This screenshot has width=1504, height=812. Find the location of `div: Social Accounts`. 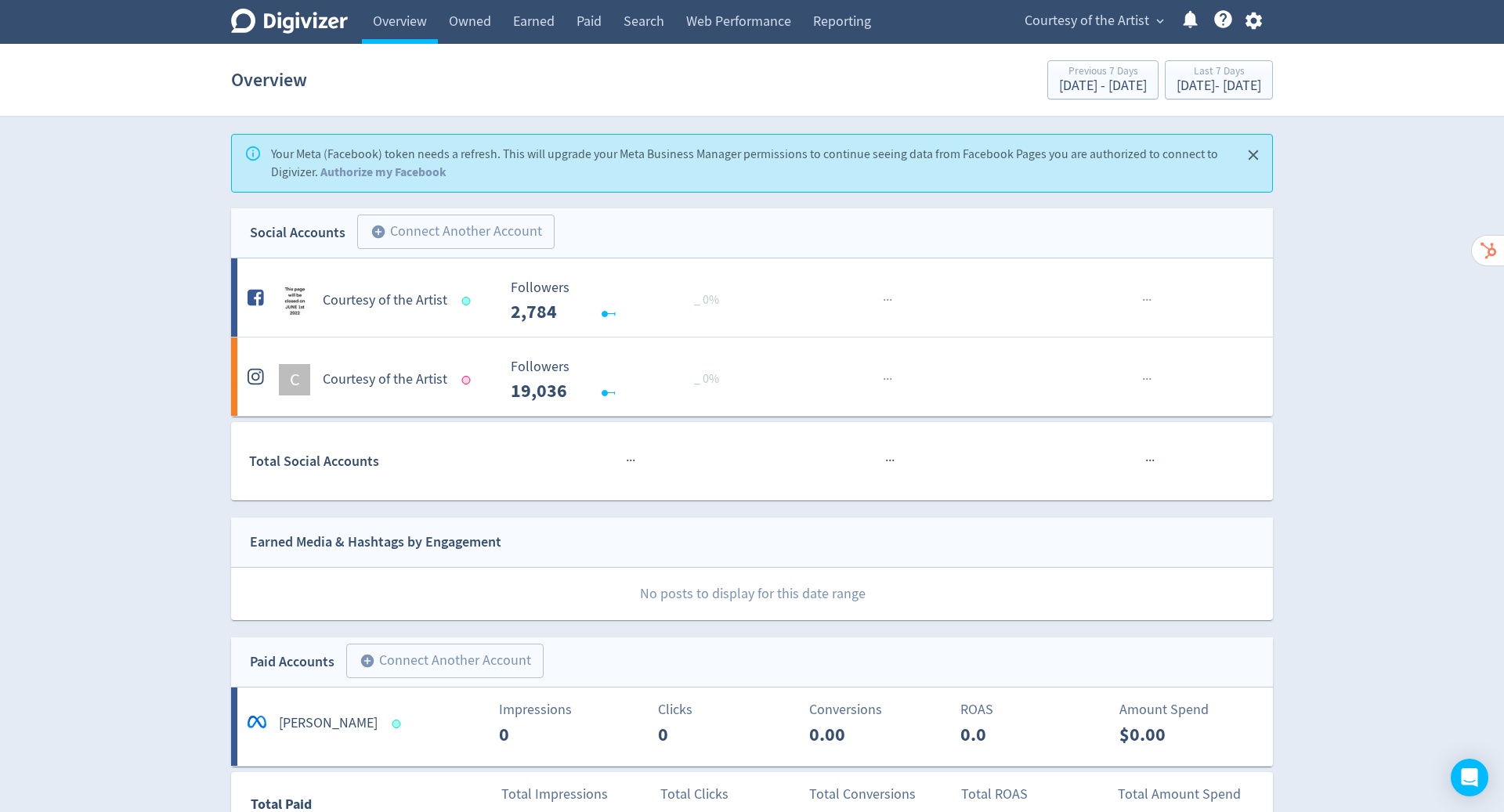

div: Social Accounts is located at coordinates (297, 233).